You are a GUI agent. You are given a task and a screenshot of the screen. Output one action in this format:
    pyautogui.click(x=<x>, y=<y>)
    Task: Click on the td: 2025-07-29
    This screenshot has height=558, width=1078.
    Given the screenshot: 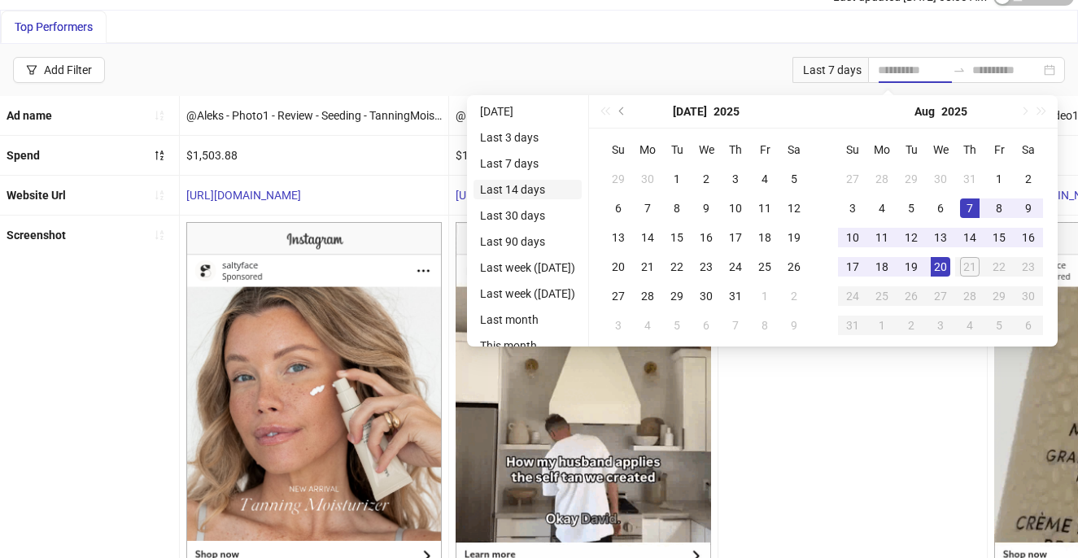 What is the action you would take?
    pyautogui.click(x=677, y=296)
    